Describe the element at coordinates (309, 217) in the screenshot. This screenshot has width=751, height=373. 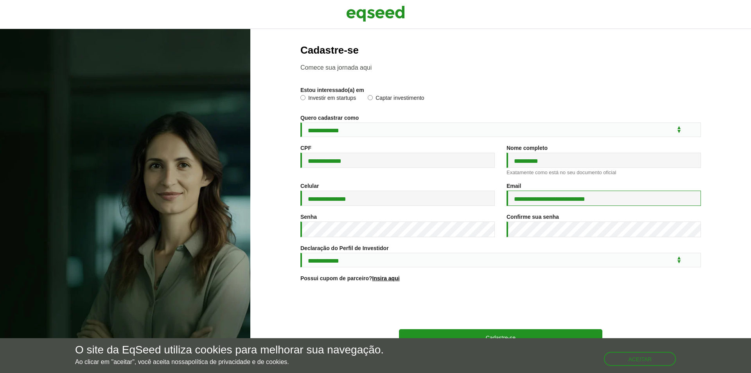
I see `label: Senha` at that location.